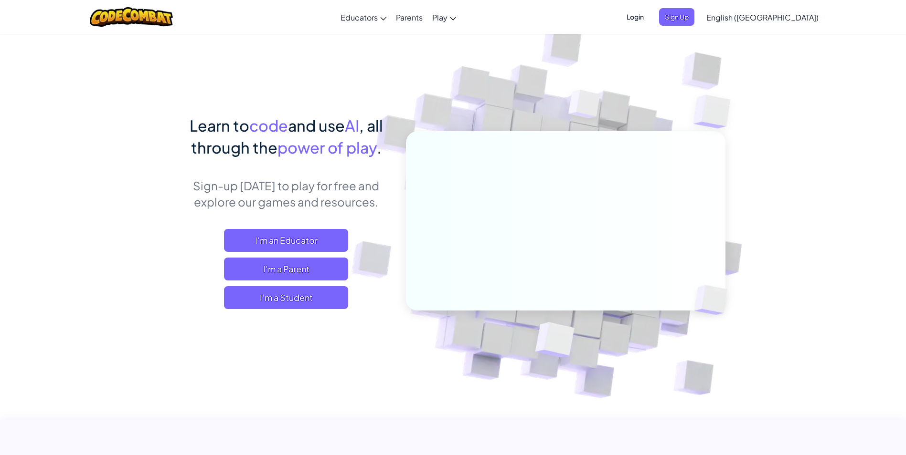  I want to click on span: Play, so click(440, 17).